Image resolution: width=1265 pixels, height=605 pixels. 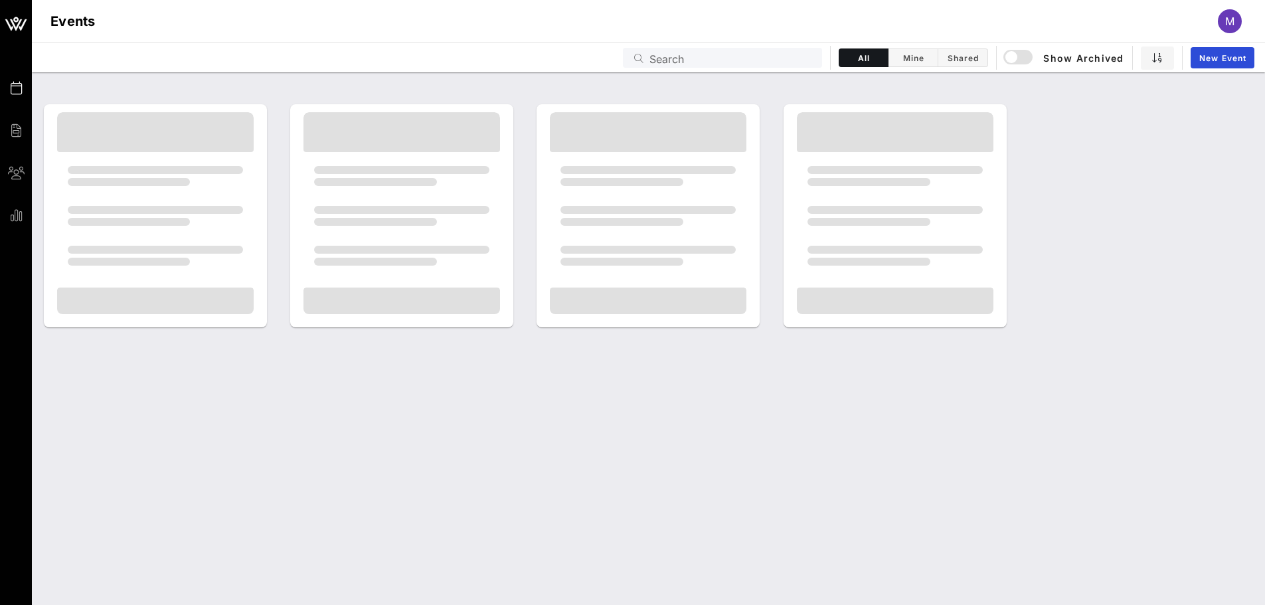 I want to click on span: Mine, so click(x=913, y=58).